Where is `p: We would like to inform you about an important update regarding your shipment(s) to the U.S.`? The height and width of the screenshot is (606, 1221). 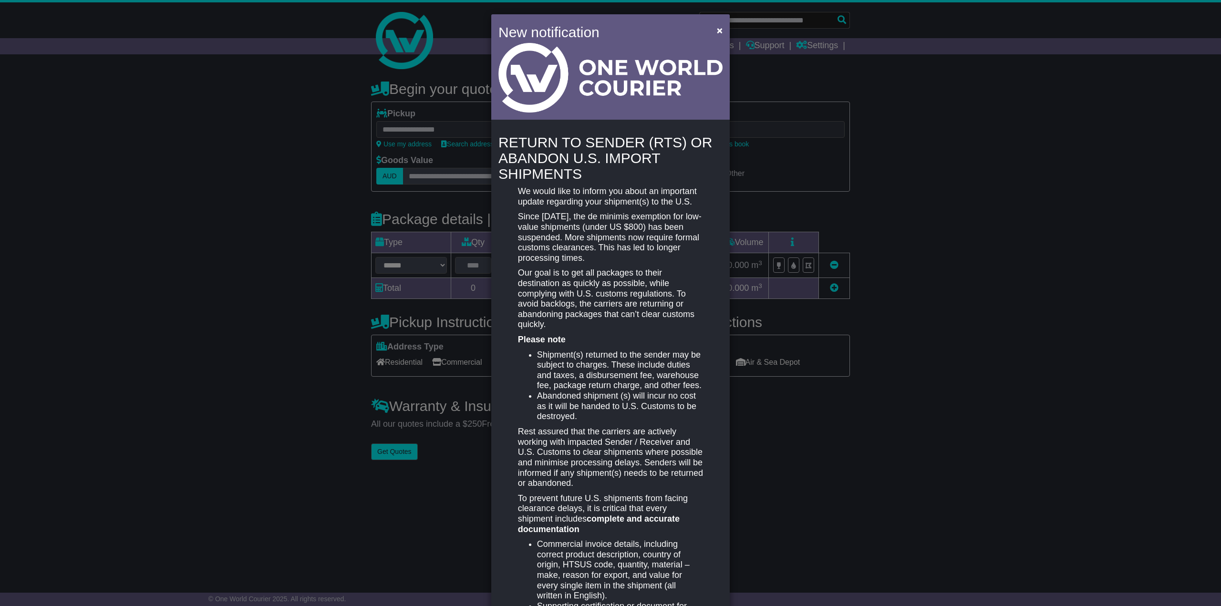 p: We would like to inform you about an important update regarding your shipment(s) to the U.S. is located at coordinates (611, 197).